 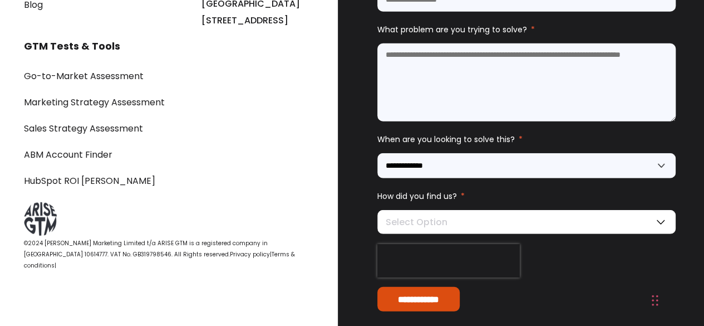 I want to click on span: What problem are you trying to solve?, so click(x=452, y=30).